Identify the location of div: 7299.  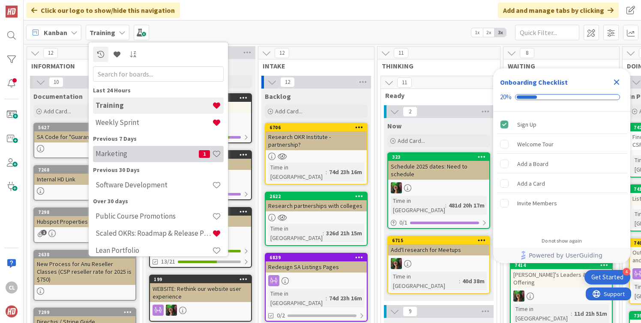
(87, 313).